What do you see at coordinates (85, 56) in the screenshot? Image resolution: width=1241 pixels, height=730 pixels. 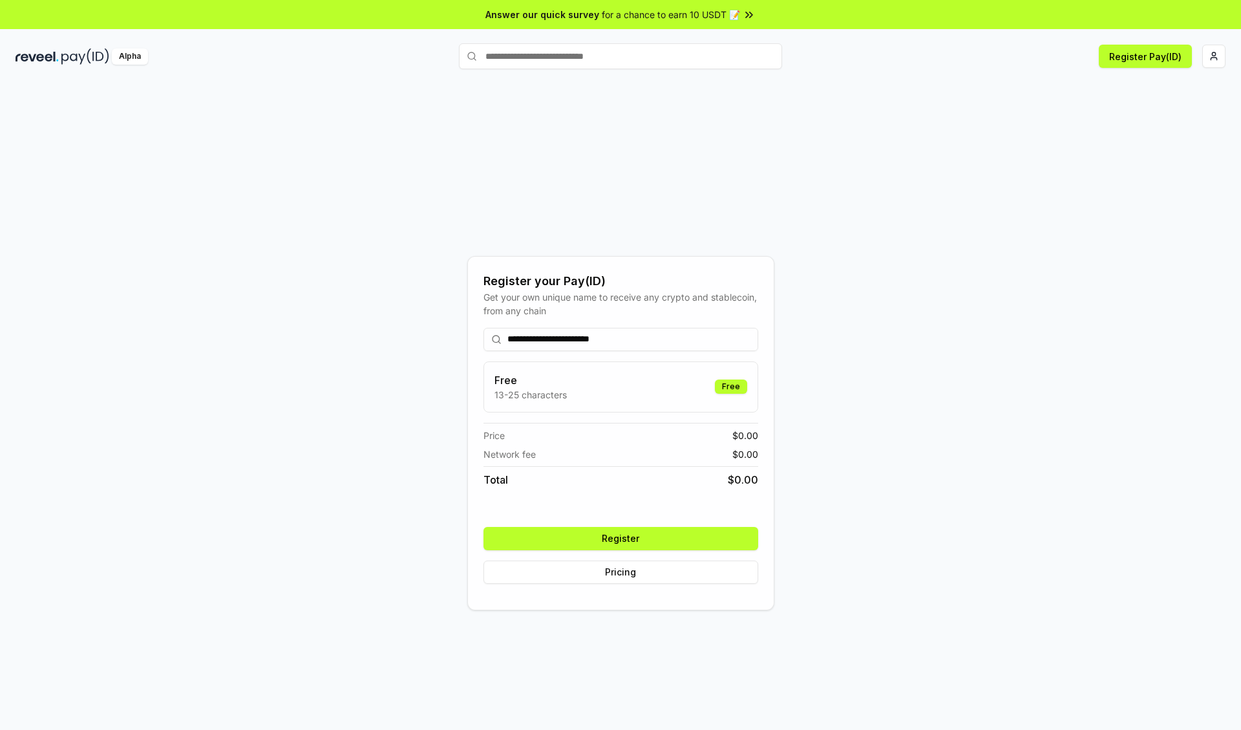 I see `img: pay_id` at bounding box center [85, 56].